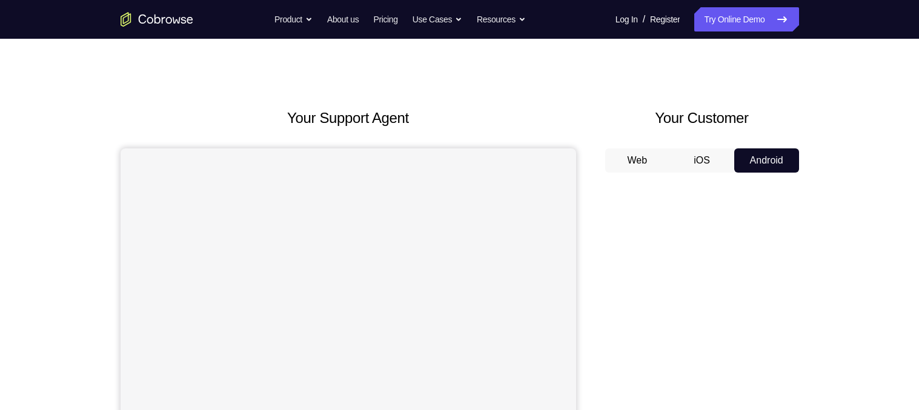  Describe the element at coordinates (343, 19) in the screenshot. I see `a: About us` at that location.